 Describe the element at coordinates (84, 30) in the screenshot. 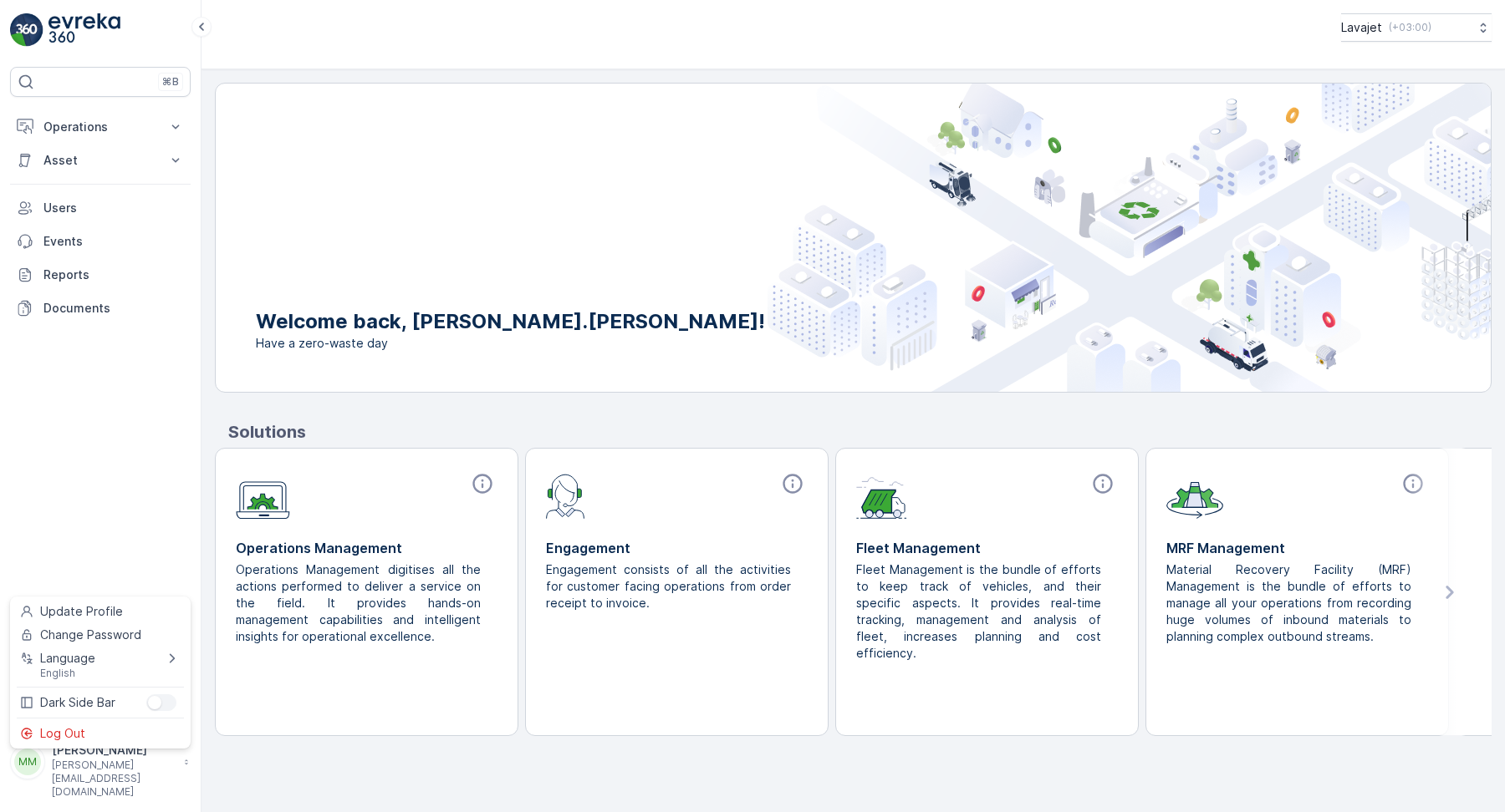

I see `img: logo_light-DOdMpM7g.png` at that location.